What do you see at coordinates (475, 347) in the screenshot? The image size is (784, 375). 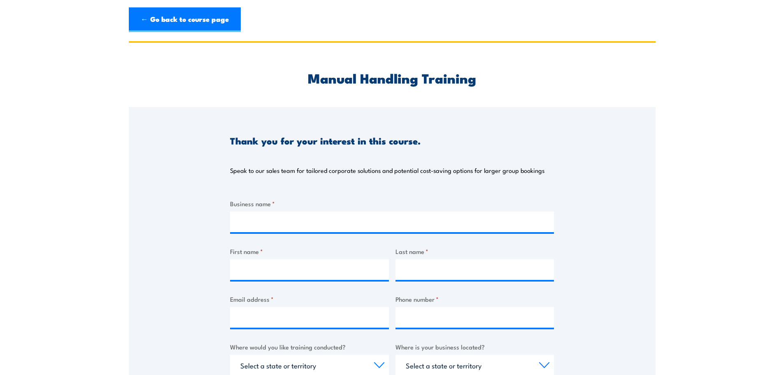 I see `label: Where is your business located?` at bounding box center [475, 347].